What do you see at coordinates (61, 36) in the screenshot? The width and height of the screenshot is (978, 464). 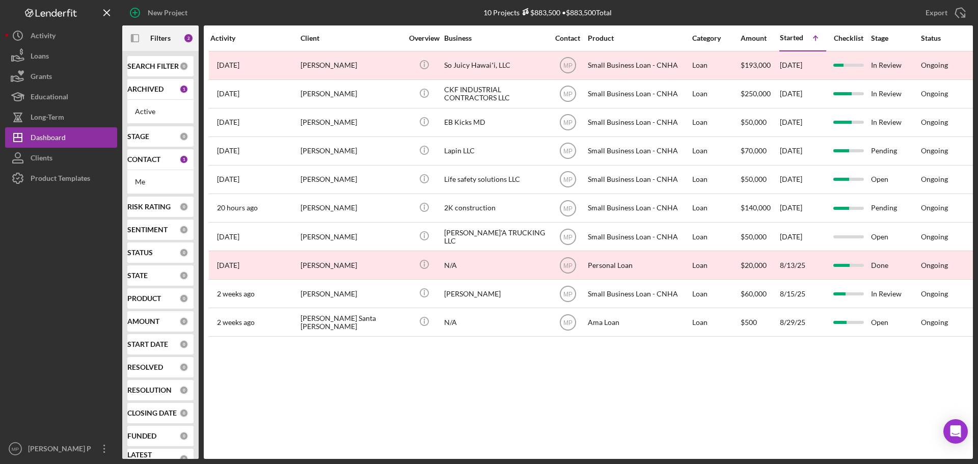 I see `button: Activity` at bounding box center [61, 36].